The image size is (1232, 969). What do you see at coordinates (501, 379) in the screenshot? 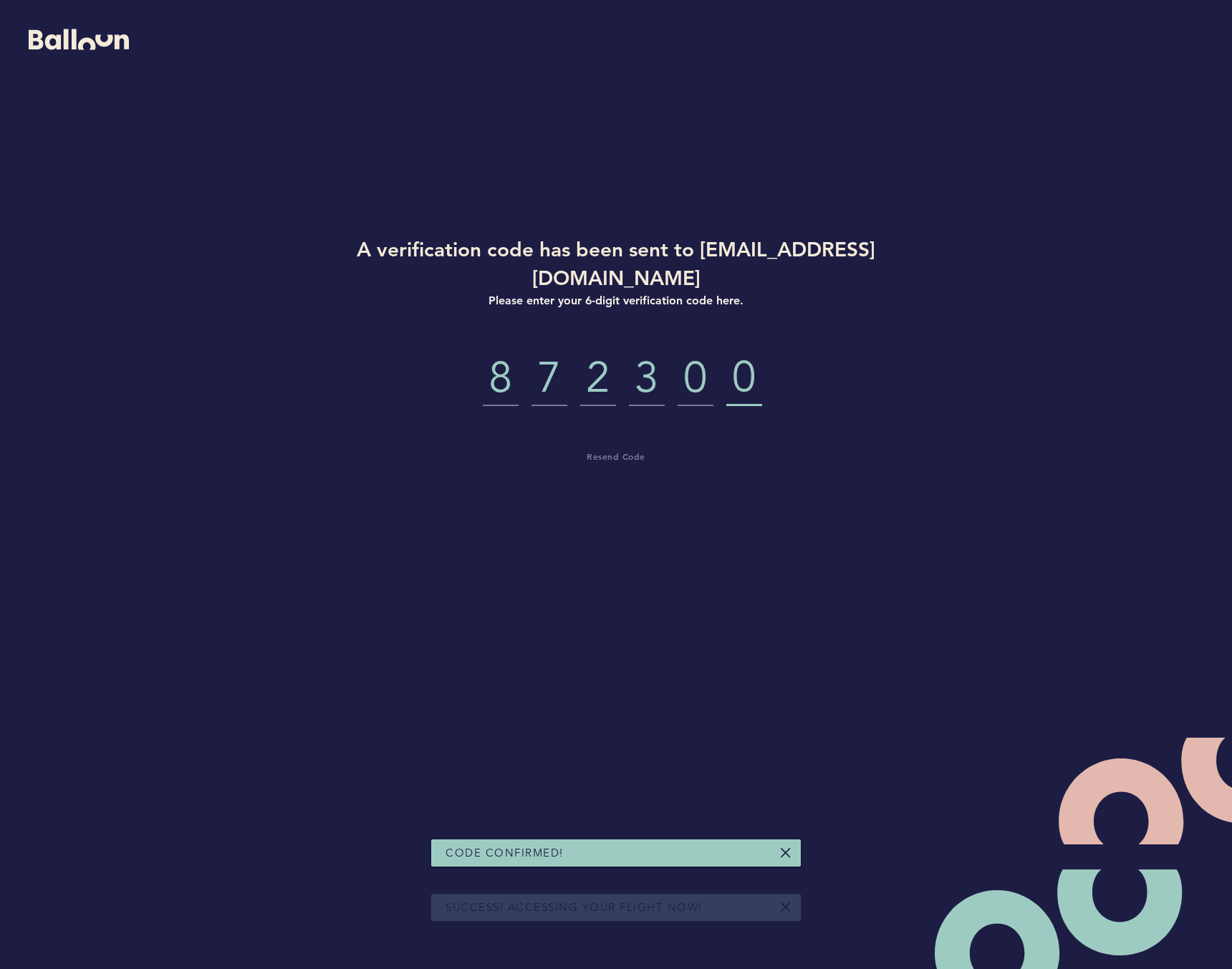
I see `input: Code digit 1` at bounding box center [501, 379].